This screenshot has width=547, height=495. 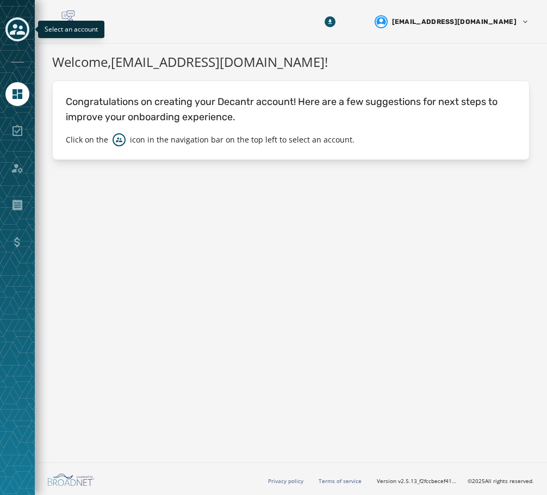 What do you see at coordinates (17, 94) in the screenshot?
I see `a: Navigate to Home` at bounding box center [17, 94].